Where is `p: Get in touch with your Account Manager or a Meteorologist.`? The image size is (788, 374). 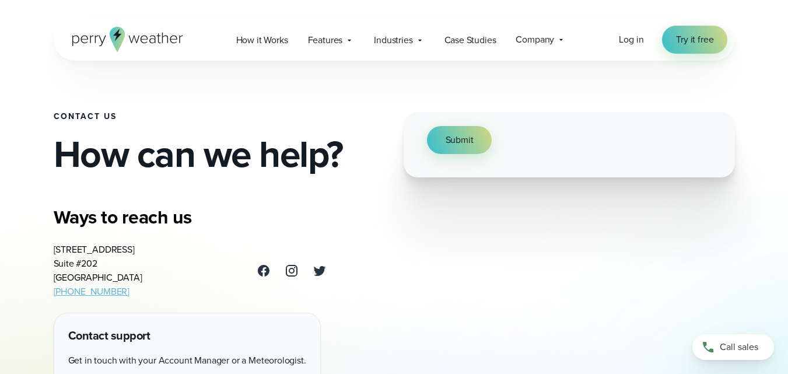 p: Get in touch with your Account Manager or a Meteorologist. is located at coordinates (187, 361).